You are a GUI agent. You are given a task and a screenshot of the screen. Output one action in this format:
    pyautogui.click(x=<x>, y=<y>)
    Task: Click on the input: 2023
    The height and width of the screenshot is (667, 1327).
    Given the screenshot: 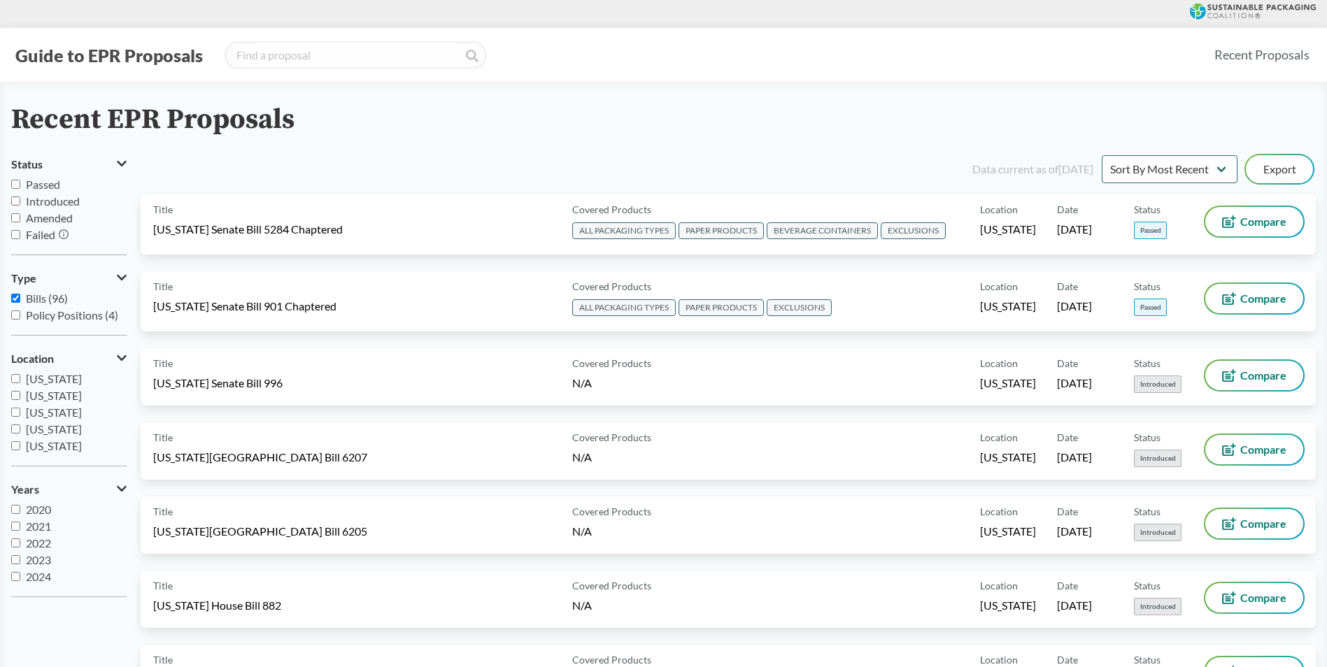 What is the action you would take?
    pyautogui.click(x=15, y=560)
    